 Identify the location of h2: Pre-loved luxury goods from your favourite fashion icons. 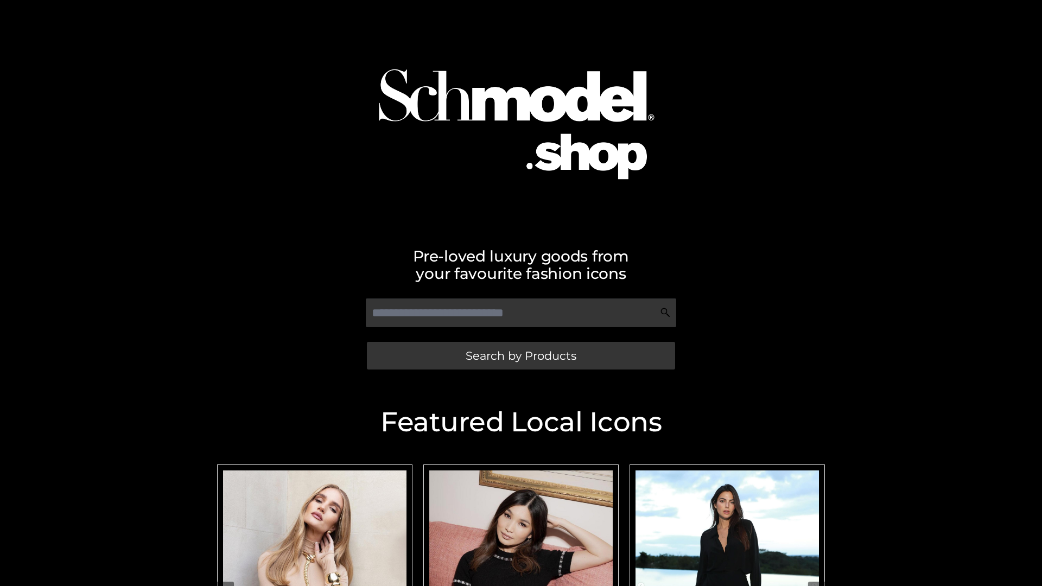
(521, 265).